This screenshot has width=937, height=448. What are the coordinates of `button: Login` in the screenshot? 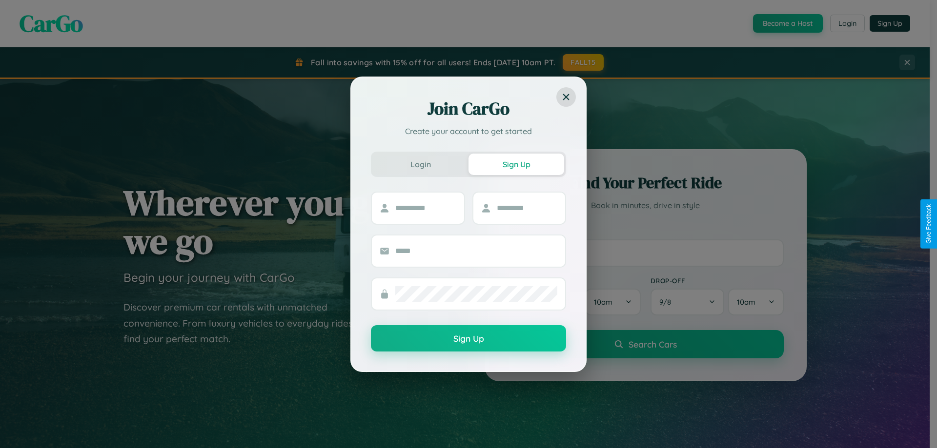 It's located at (421, 164).